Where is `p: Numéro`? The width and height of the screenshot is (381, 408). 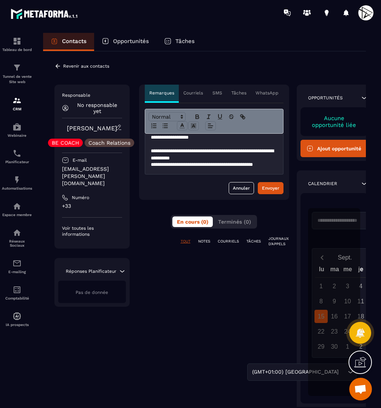 p: Numéro is located at coordinates (81, 198).